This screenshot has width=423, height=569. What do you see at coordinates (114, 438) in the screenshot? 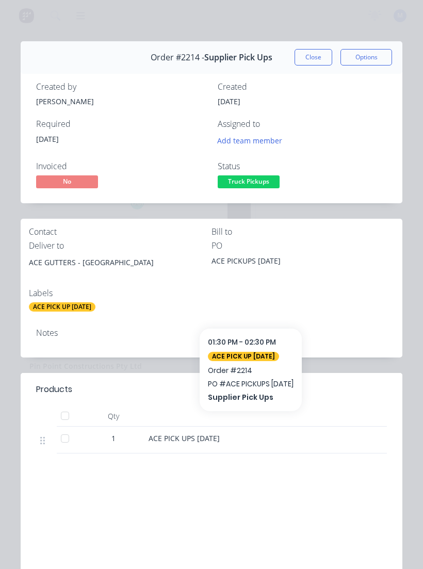
I see `span: 1` at bounding box center [114, 438].